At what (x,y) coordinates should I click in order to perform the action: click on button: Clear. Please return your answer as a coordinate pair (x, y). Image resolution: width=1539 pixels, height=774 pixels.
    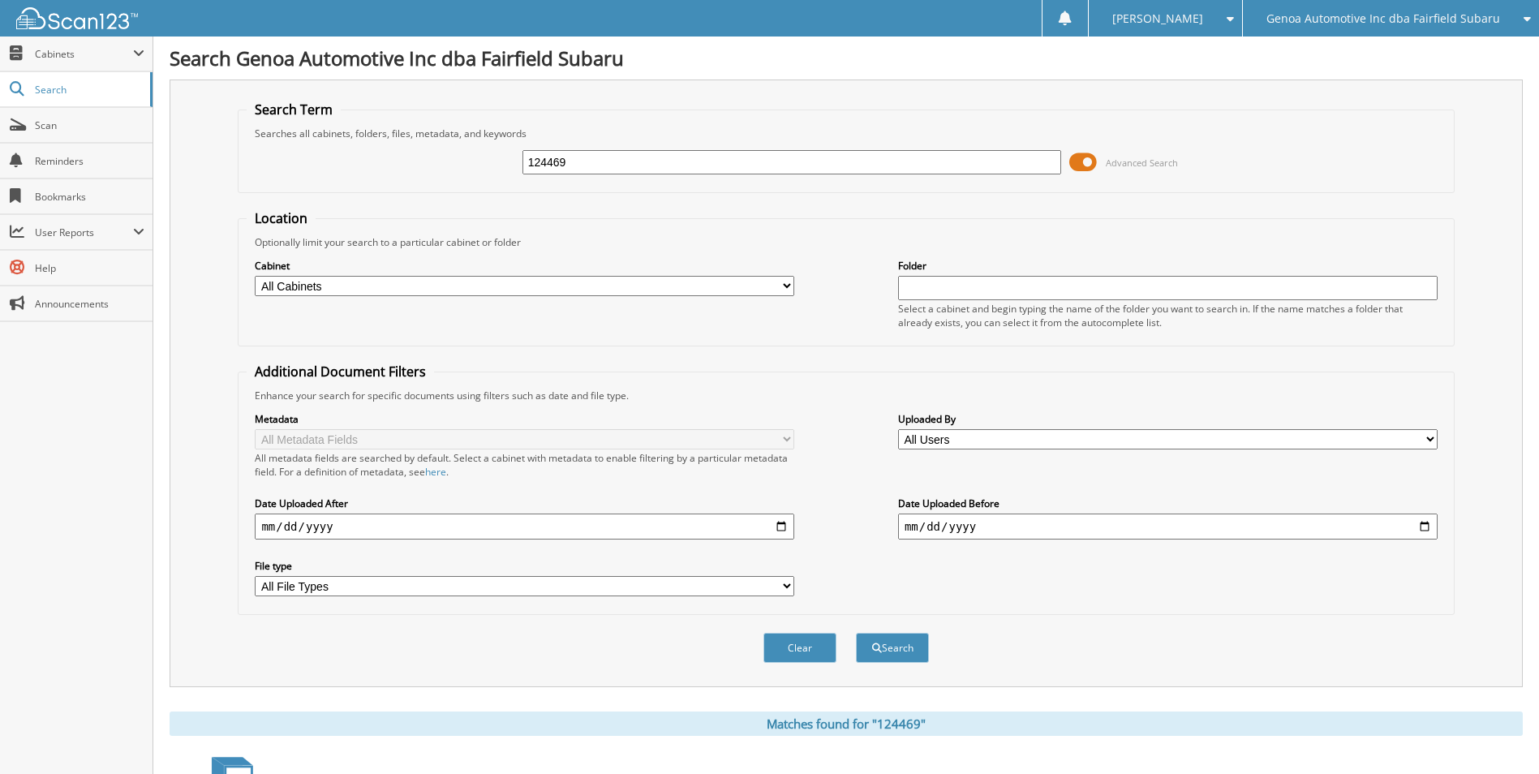
    Looking at the image, I should click on (800, 647).